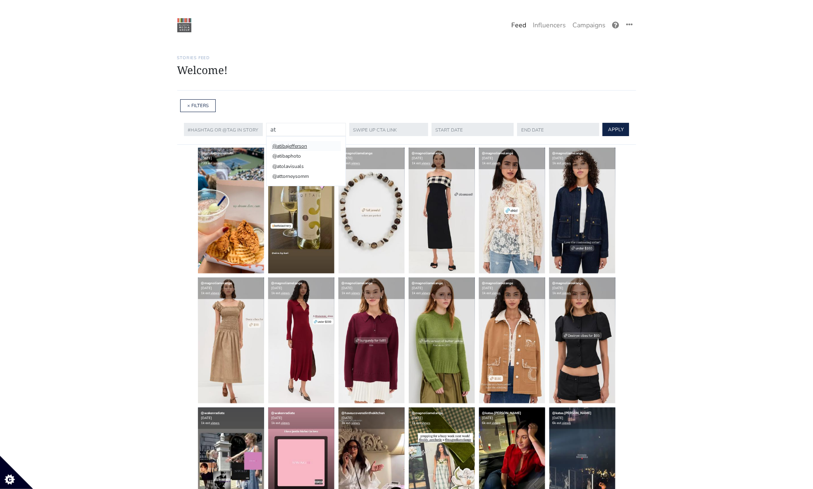  Describe the element at coordinates (218, 153) in the screenshot. I see `a: @lucykatherinesmith` at that location.